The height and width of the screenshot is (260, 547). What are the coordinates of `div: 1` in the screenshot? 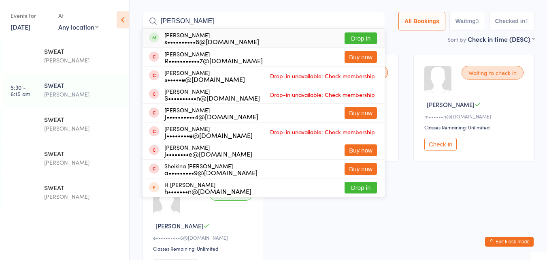 It's located at (527, 21).